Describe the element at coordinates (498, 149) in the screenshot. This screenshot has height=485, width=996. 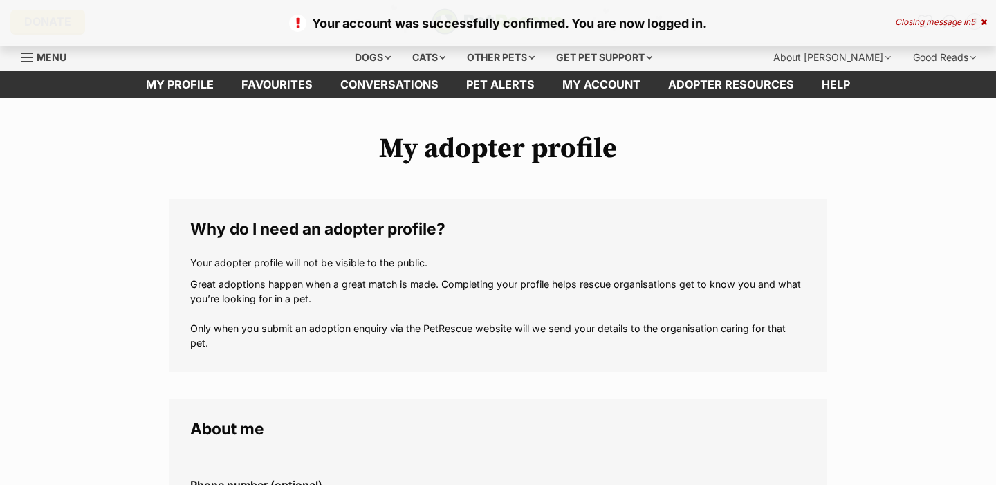
I see `h1: My adopter profile` at that location.